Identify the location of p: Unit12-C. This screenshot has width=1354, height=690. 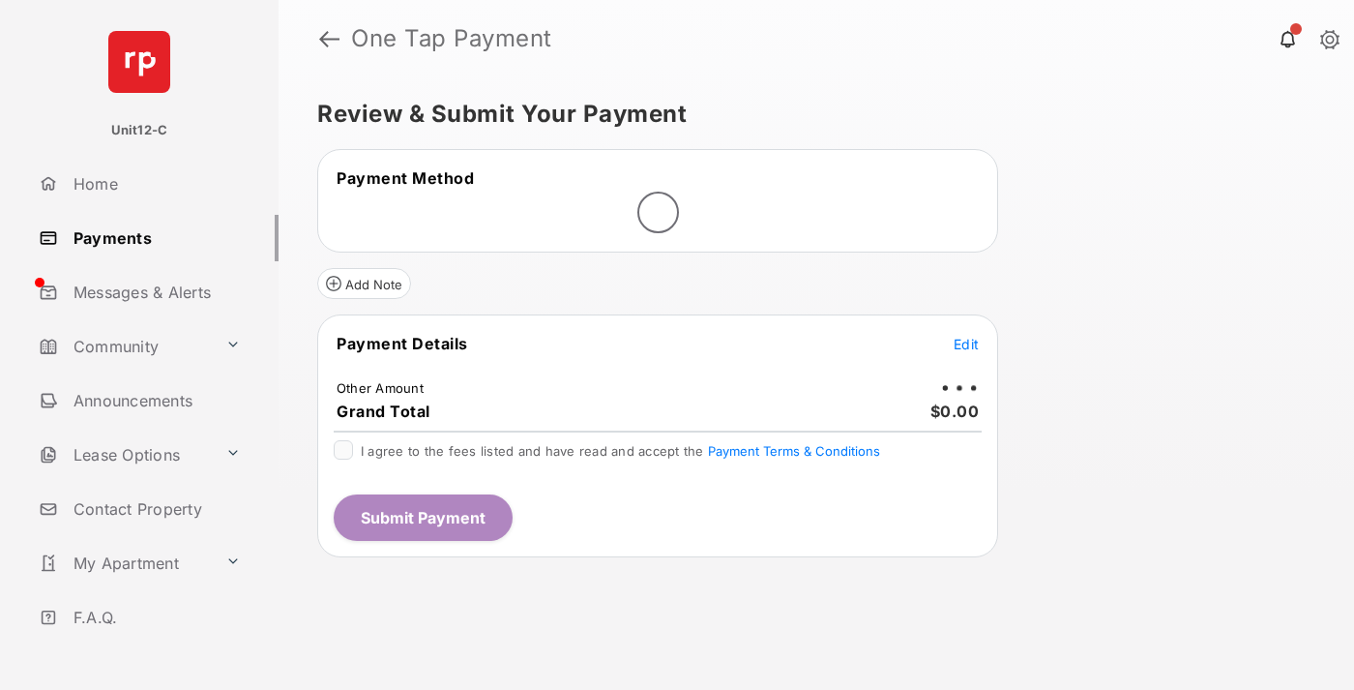
(139, 131).